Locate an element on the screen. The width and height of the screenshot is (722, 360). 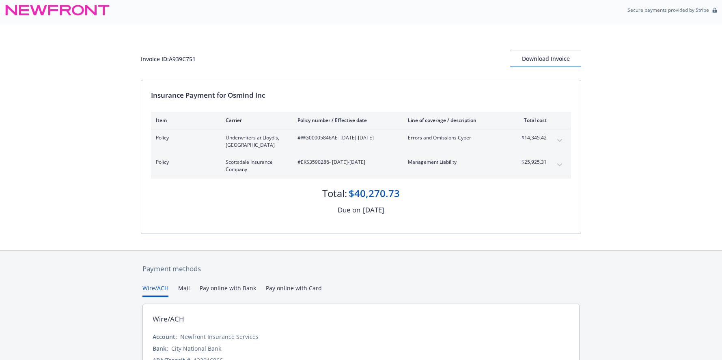
div: Newfront Insurance Services is located at coordinates (219, 337).